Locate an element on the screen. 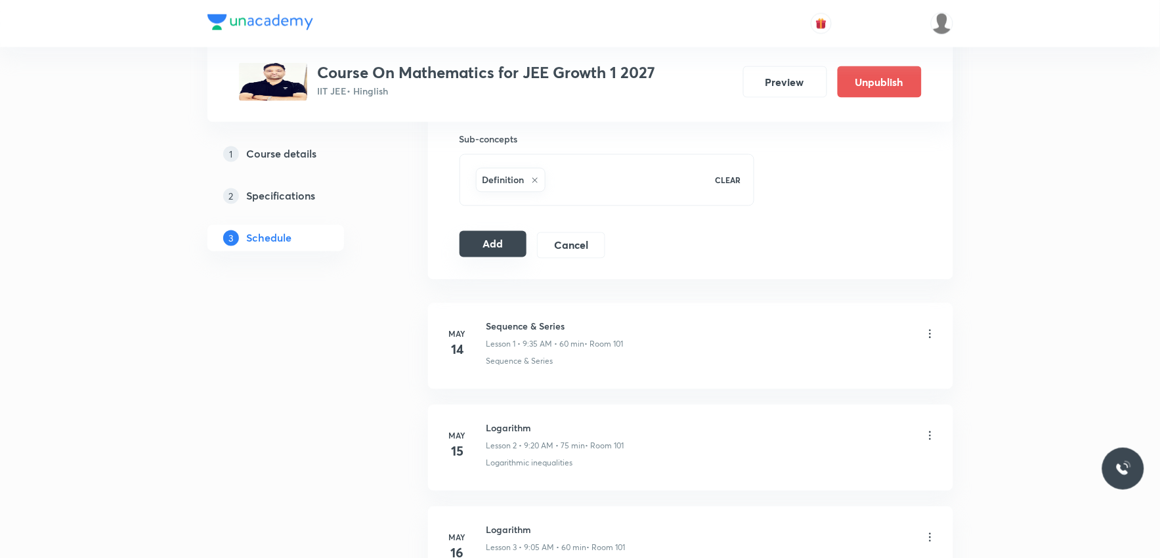 Image resolution: width=1160 pixels, height=558 pixels. p: Lesson 3 • 9:05 AM • 60 min is located at coordinates (537, 548).